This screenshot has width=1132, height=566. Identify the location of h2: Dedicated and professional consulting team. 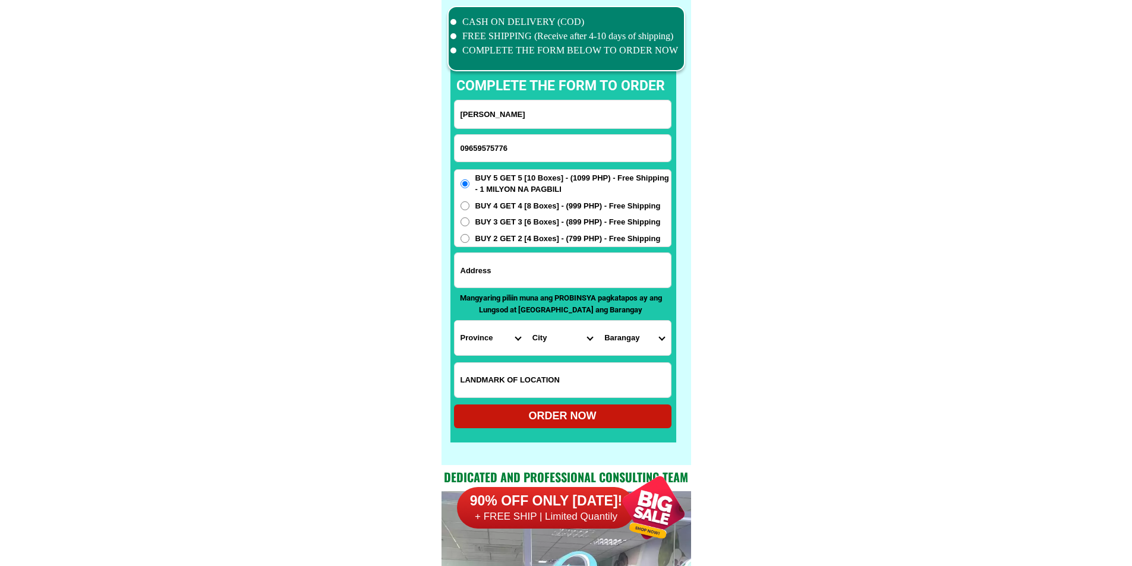
(566, 477).